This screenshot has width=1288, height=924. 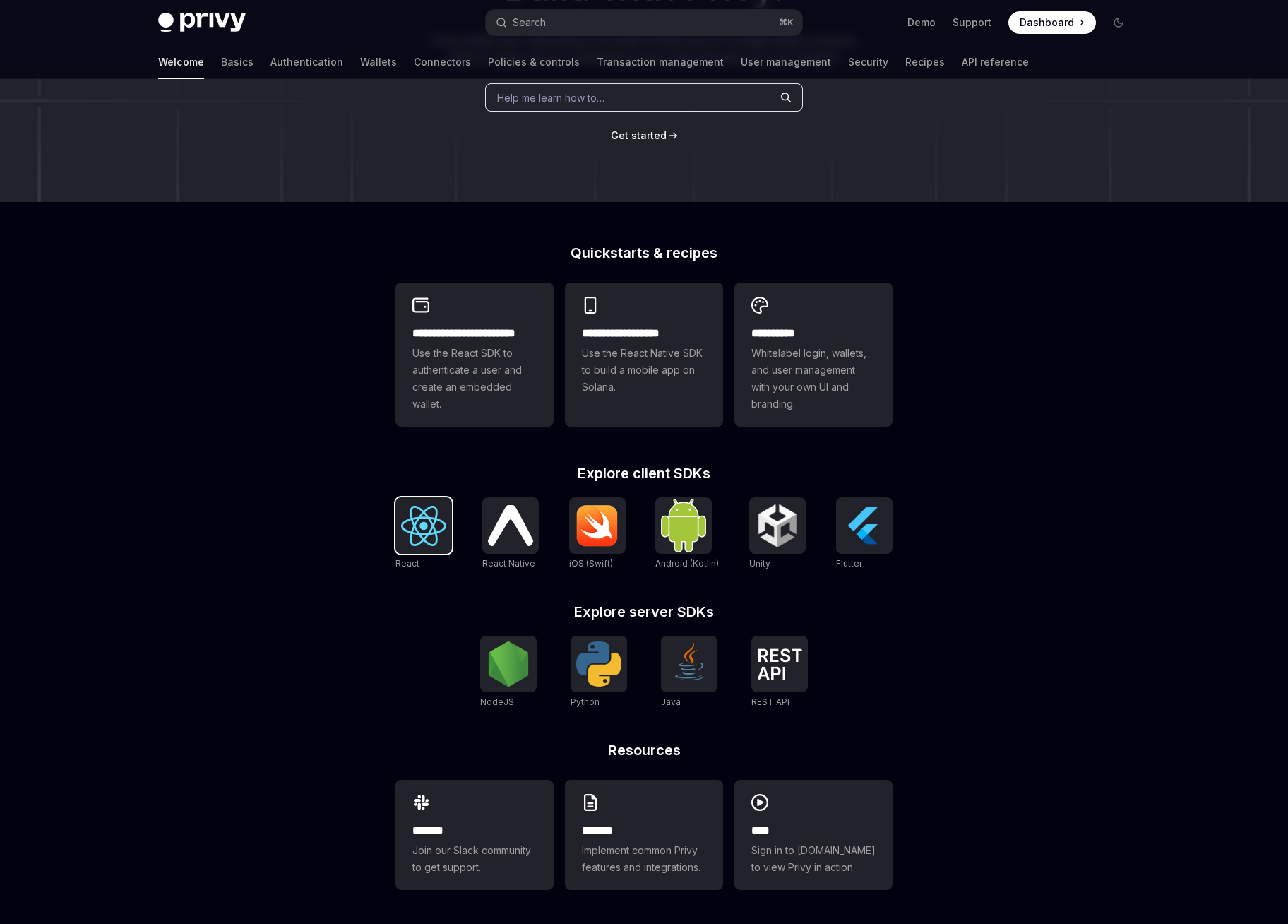 I want to click on a: React NativeReact Native, so click(x=510, y=534).